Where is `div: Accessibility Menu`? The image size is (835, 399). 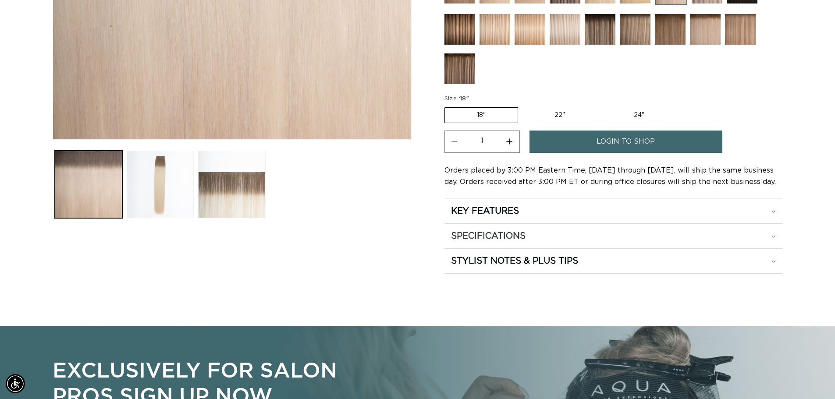
div: Accessibility Menu is located at coordinates (15, 384).